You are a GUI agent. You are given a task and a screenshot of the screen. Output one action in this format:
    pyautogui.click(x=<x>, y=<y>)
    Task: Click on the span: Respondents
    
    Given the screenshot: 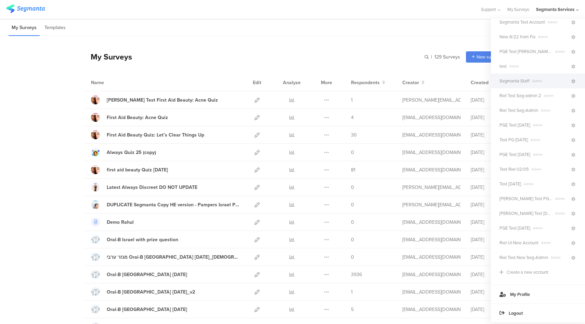 What is the action you would take?
    pyautogui.click(x=365, y=82)
    